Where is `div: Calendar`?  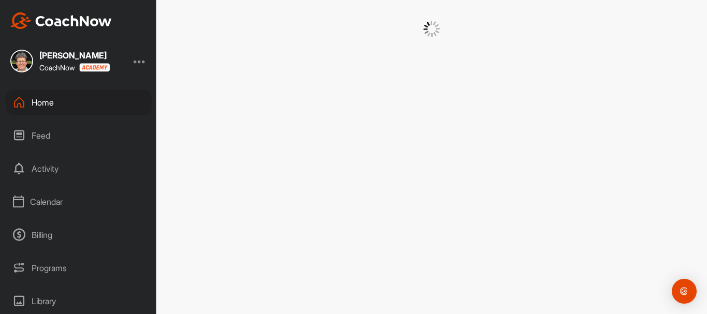
div: Calendar is located at coordinates (79, 202).